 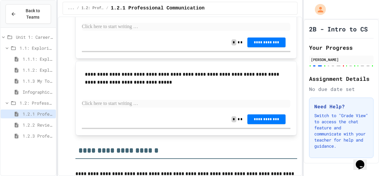 I want to click on span: 1.2.3 Professional Communication Challenge, so click(x=38, y=136).